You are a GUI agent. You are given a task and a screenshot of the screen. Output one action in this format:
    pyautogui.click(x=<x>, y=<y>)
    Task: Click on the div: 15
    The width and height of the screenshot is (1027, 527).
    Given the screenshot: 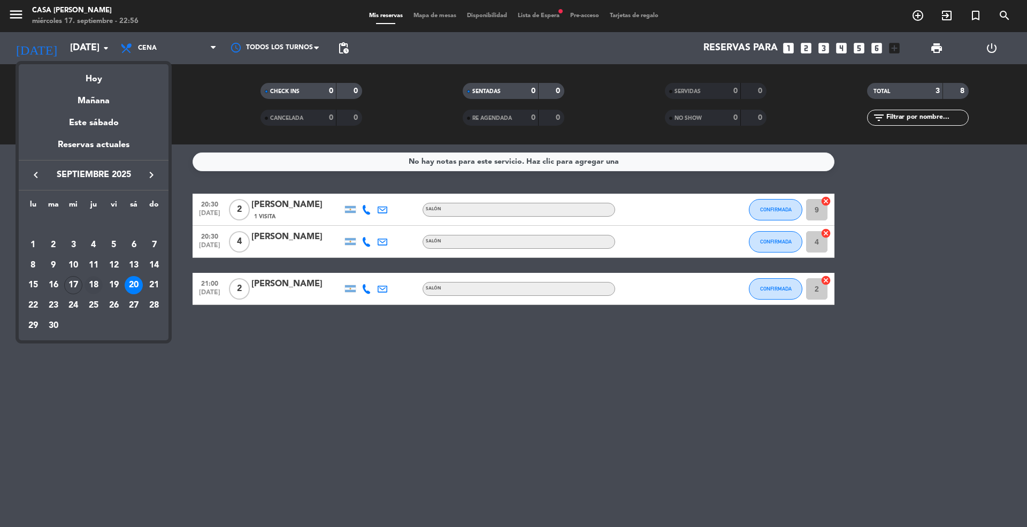 What is the action you would take?
    pyautogui.click(x=33, y=285)
    